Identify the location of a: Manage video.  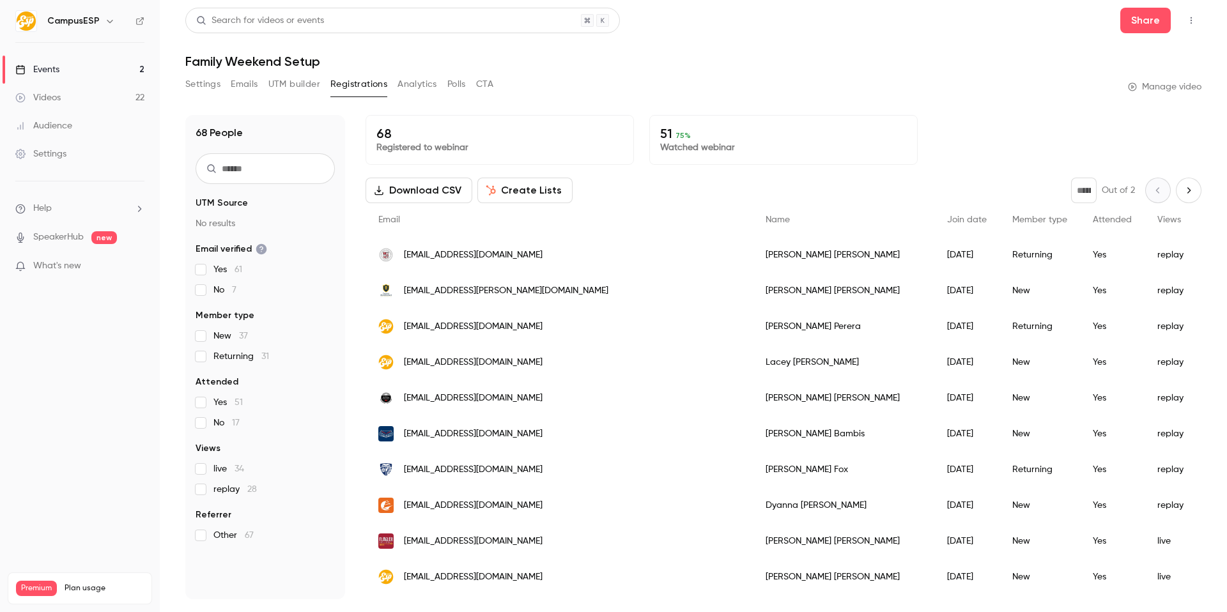
(1164, 87).